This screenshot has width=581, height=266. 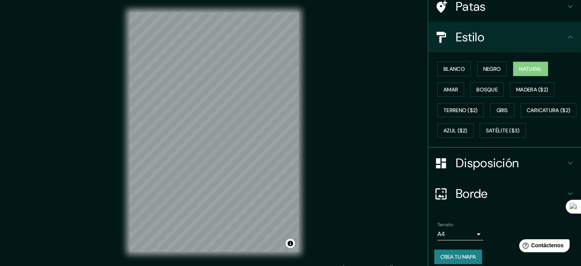 What do you see at coordinates (487, 89) in the screenshot?
I see `button: Bosque` at bounding box center [487, 89].